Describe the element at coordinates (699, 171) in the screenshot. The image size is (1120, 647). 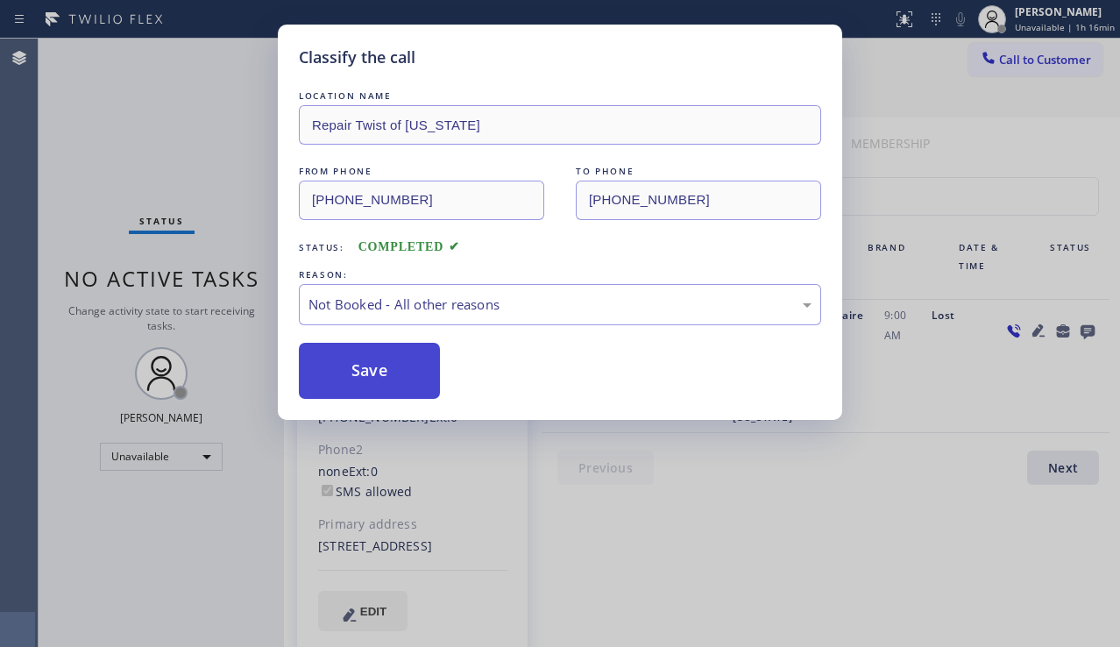
I see `div: TO PHONE` at that location.